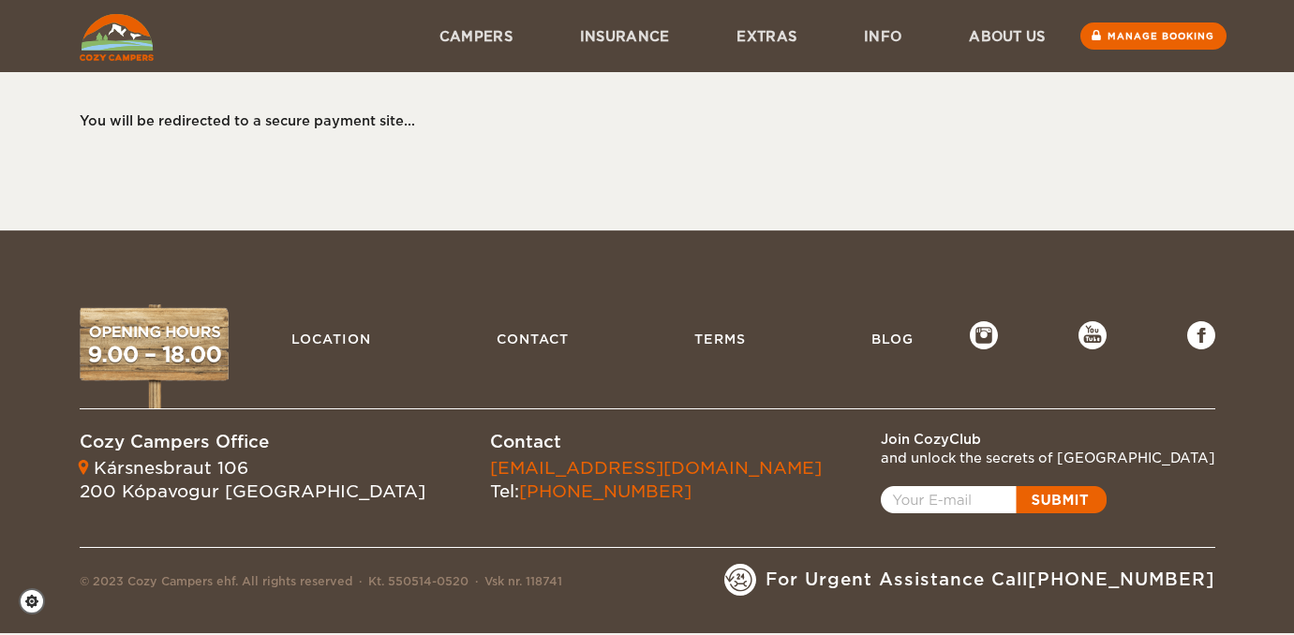 This screenshot has height=635, width=1294. What do you see at coordinates (892, 339) in the screenshot?
I see `a: Blog` at bounding box center [892, 339].